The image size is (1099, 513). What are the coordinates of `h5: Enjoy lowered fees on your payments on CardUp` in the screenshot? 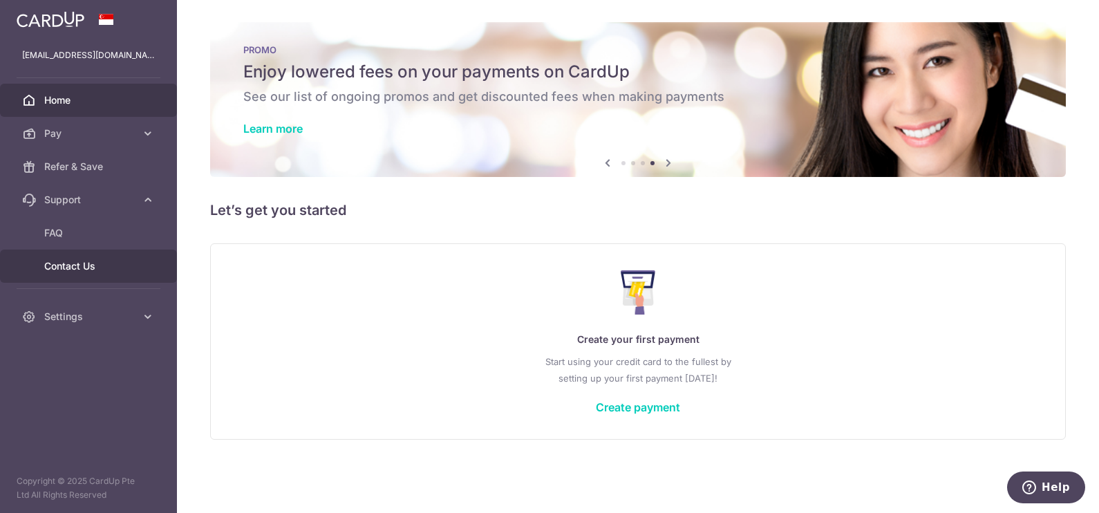 It's located at (638, 72).